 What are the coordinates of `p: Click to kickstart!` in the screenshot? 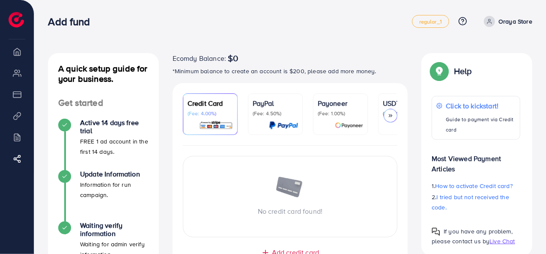 It's located at (481, 106).